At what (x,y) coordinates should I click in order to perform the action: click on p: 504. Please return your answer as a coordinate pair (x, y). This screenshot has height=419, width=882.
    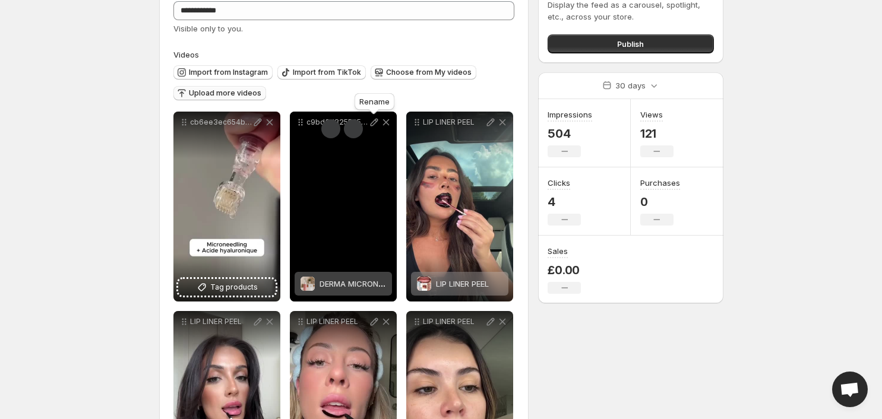
    Looking at the image, I should click on (570, 134).